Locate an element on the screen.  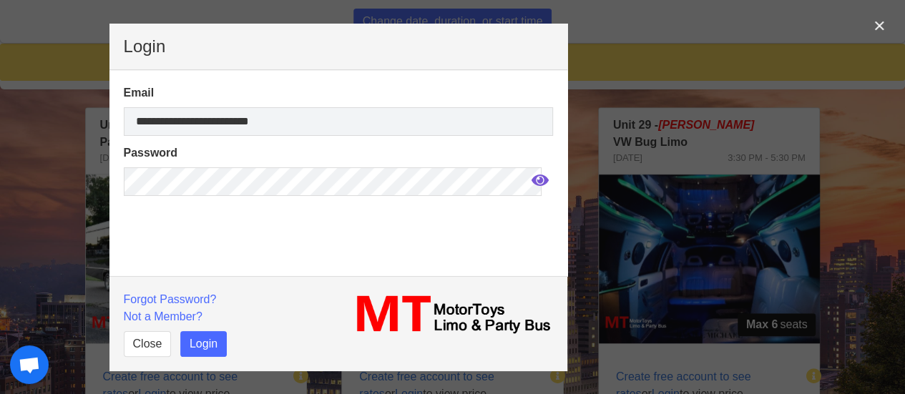
a: Forgot Password? is located at coordinates (170, 299).